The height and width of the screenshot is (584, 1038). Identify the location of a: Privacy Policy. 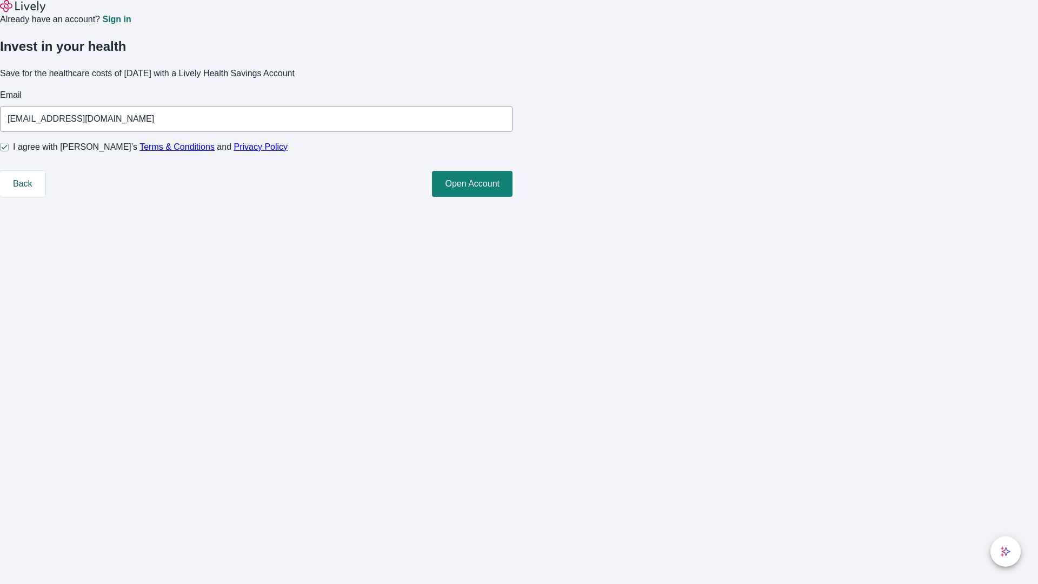
(261, 146).